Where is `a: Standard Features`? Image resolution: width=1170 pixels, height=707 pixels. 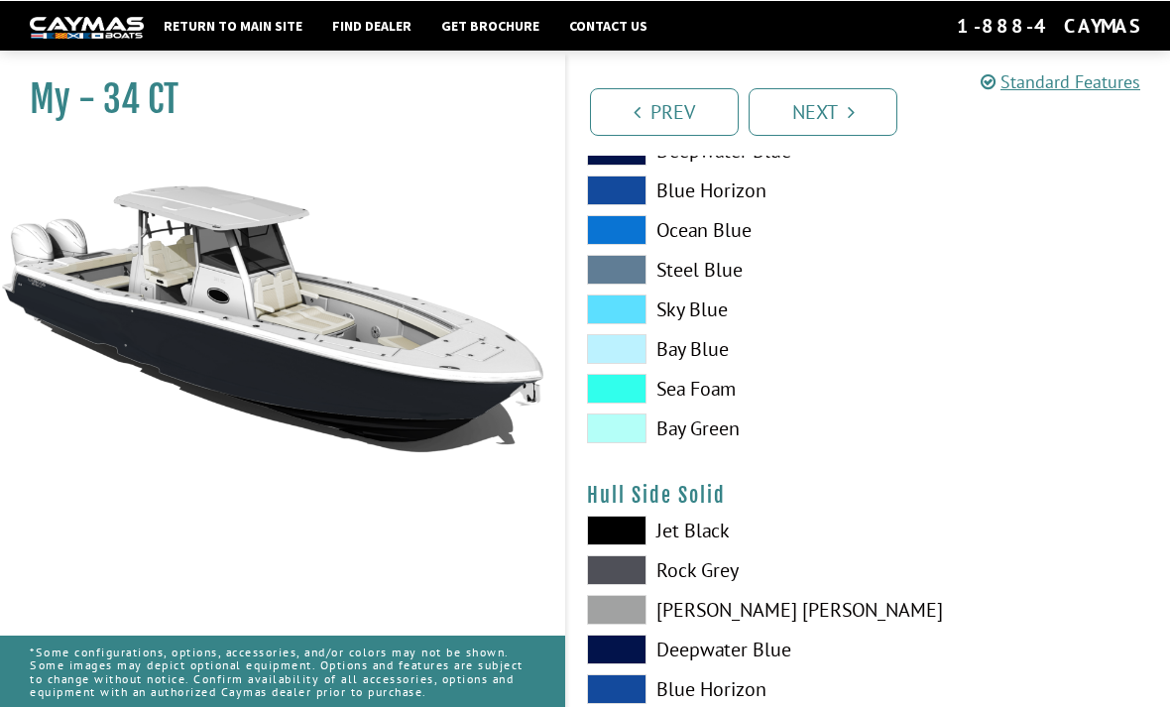
a: Standard Features is located at coordinates (1060, 80).